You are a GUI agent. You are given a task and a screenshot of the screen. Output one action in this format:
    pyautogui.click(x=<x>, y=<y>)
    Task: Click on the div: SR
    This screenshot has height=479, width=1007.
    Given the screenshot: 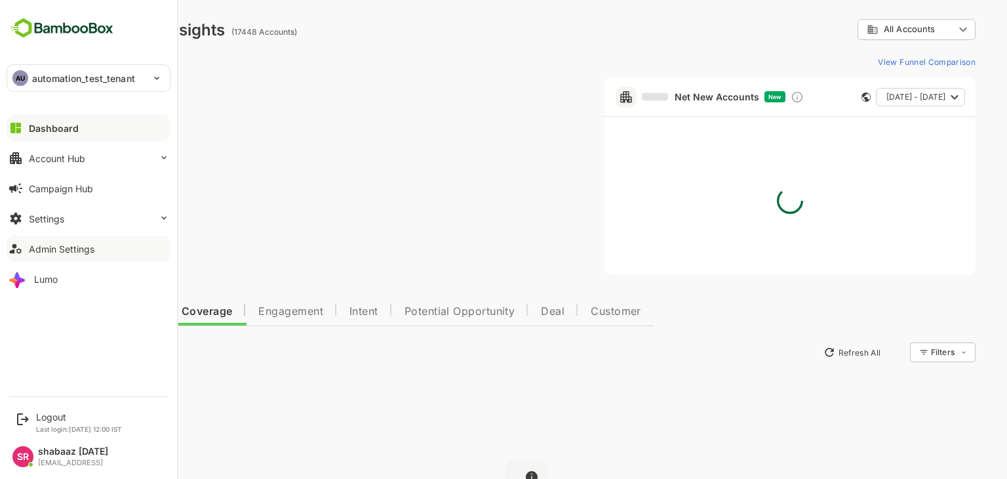 What is the action you would take?
    pyautogui.click(x=23, y=456)
    